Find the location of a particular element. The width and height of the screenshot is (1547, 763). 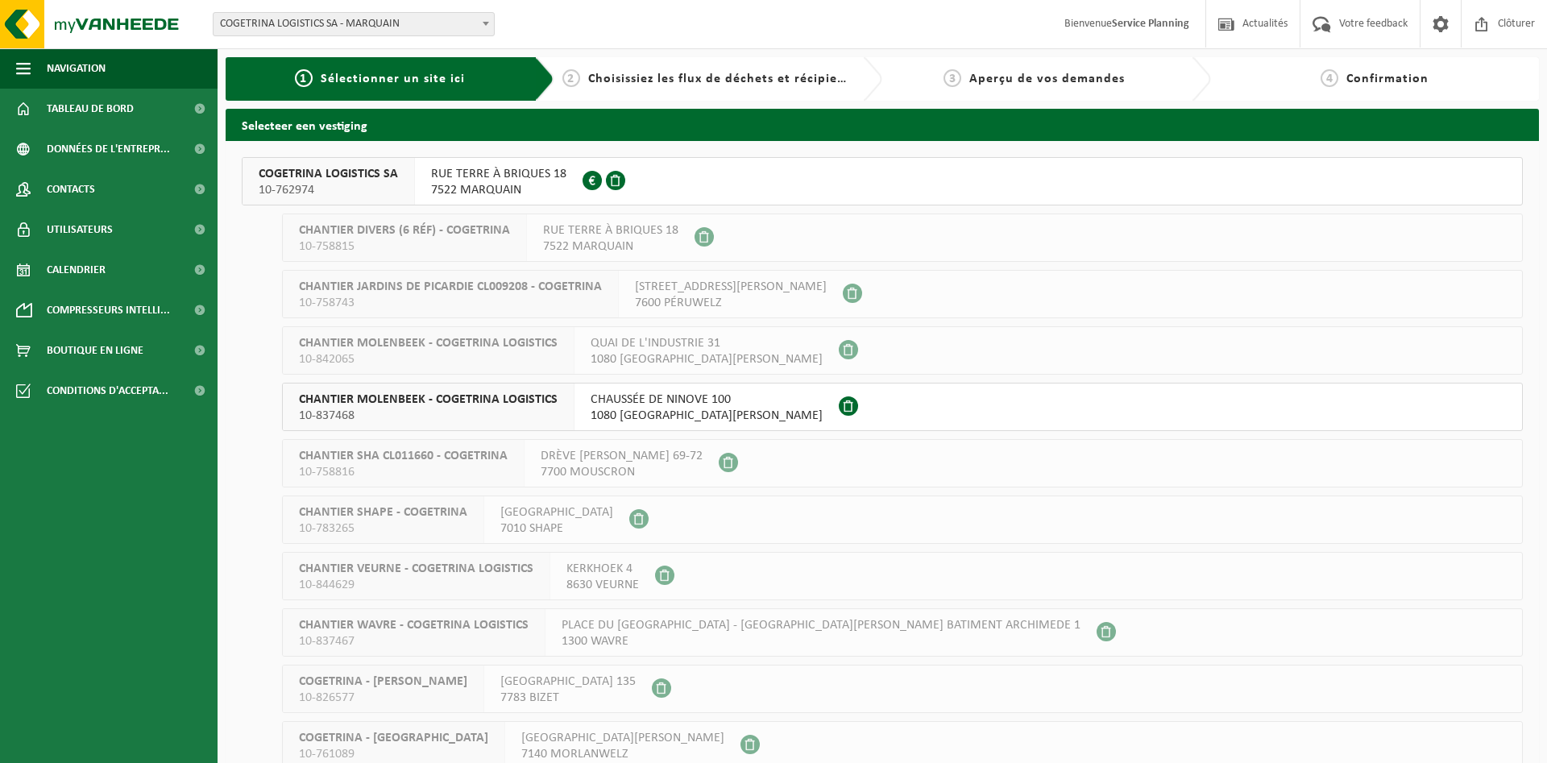

span: 7010 SHAPE is located at coordinates (557, 529).